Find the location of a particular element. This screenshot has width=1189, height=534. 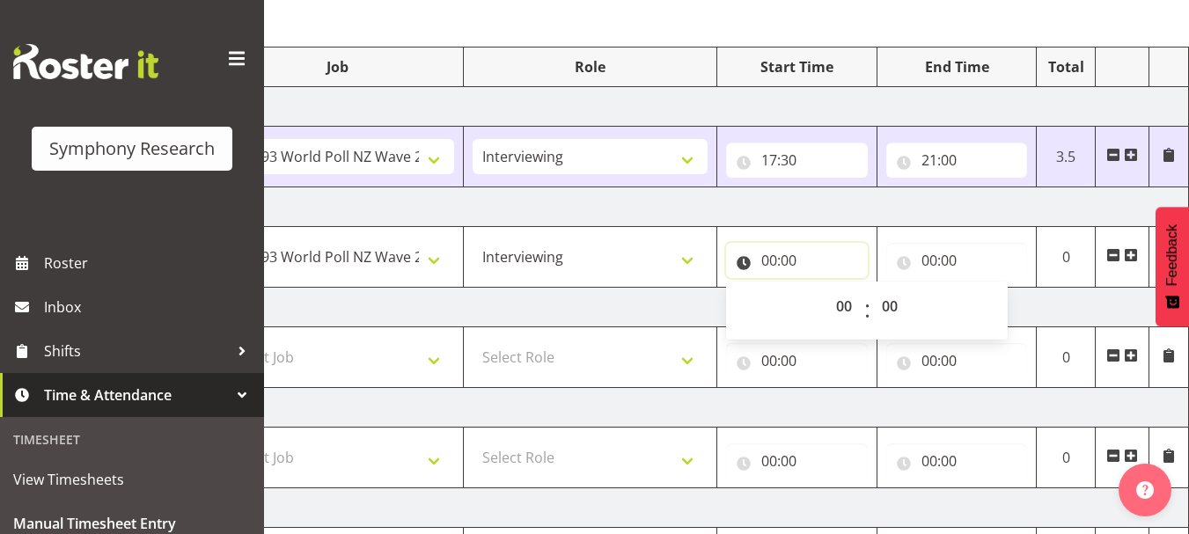

span: Time & Attendance is located at coordinates (136, 395).